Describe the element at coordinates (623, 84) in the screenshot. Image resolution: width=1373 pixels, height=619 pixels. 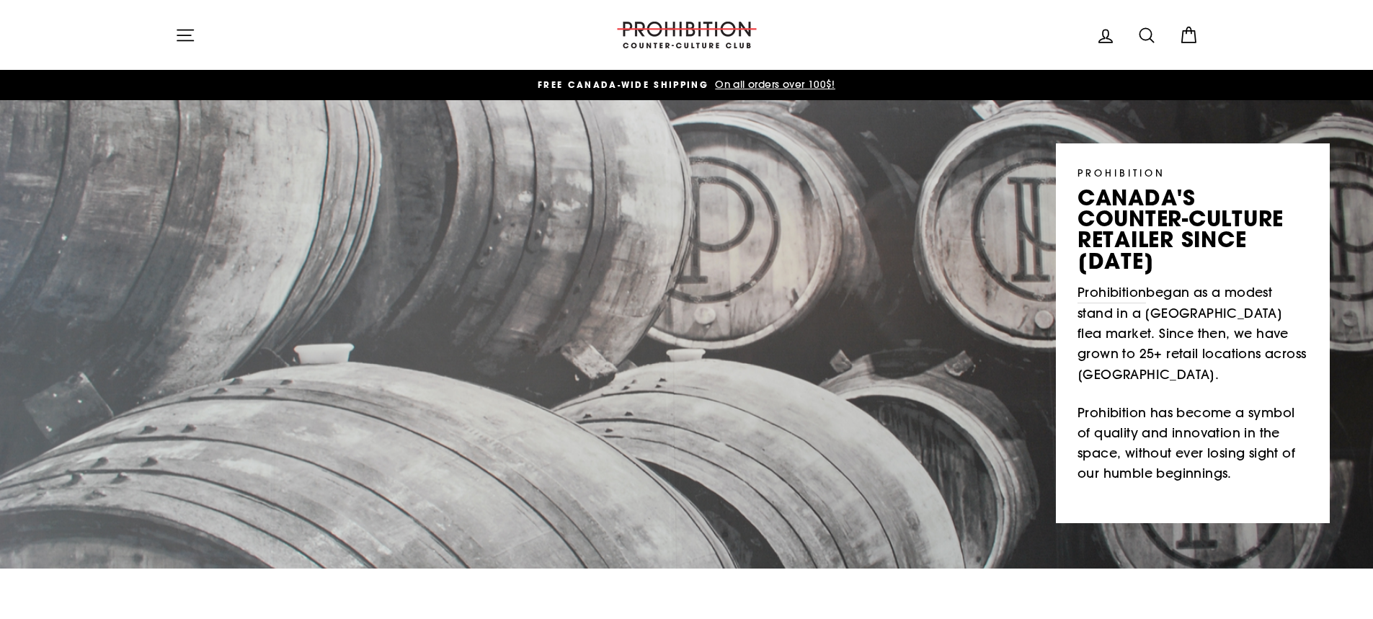
I see `span: FREE CANADA-WIDE SHIPPING` at that location.